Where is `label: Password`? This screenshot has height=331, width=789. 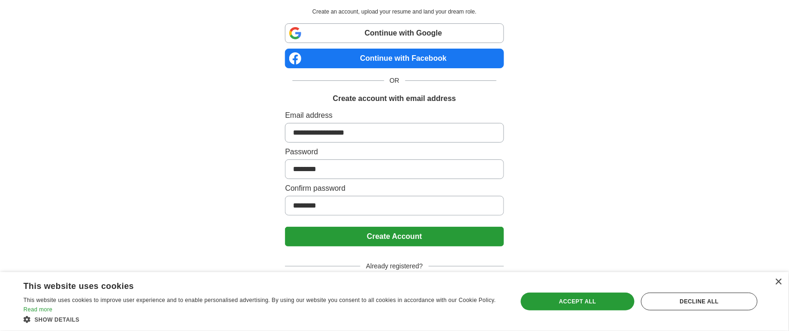 label: Password is located at coordinates (394, 152).